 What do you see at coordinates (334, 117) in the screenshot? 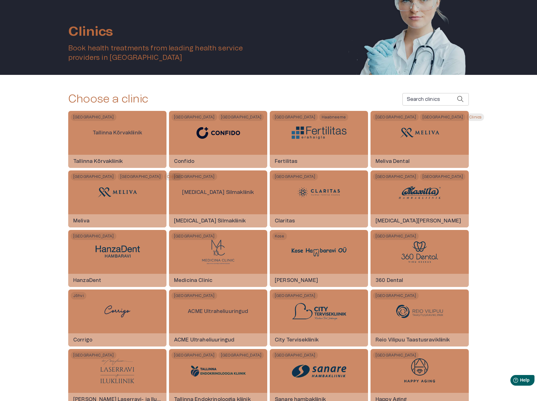
I see `span: Haabneeme` at bounding box center [334, 117].